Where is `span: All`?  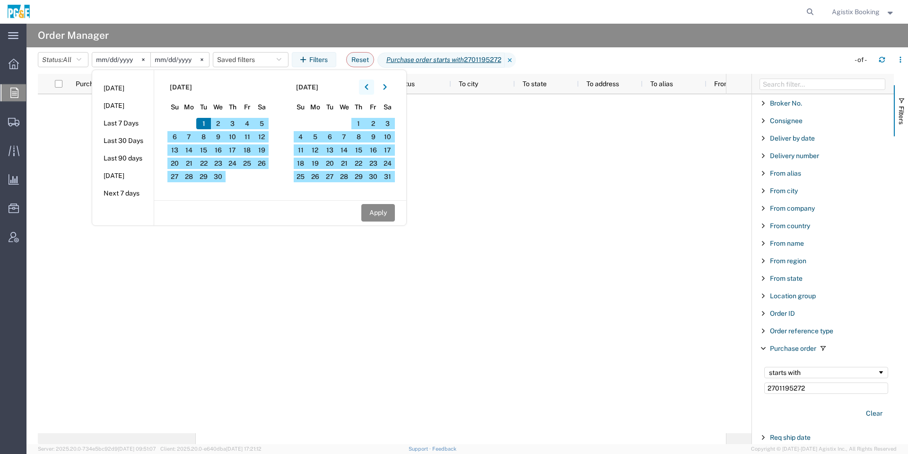
span: All is located at coordinates (67, 60).